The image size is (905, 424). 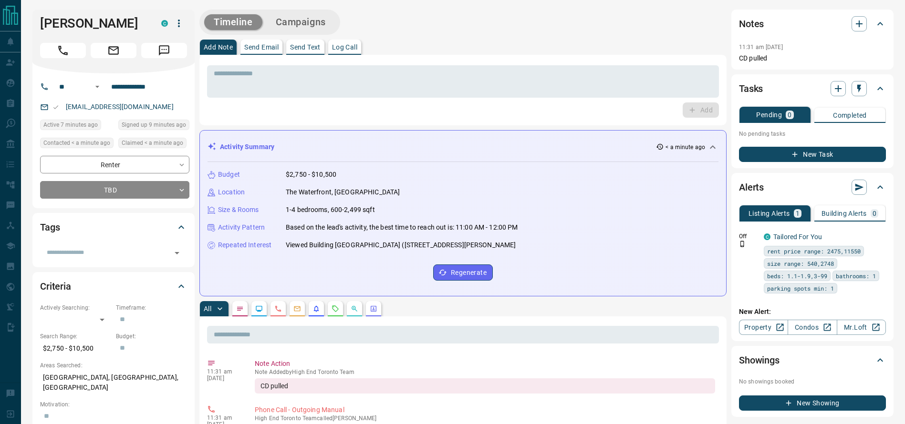 What do you see at coordinates (164, 51) in the screenshot?
I see `span: Message` at bounding box center [164, 51].